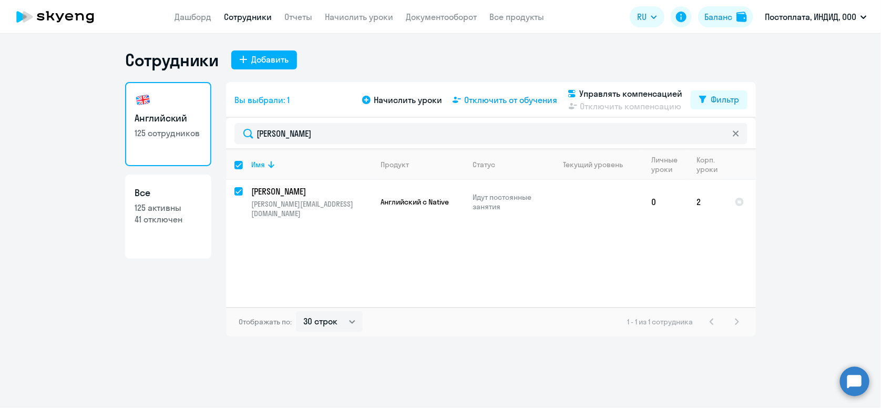  I want to click on a: Документооборот, so click(441, 17).